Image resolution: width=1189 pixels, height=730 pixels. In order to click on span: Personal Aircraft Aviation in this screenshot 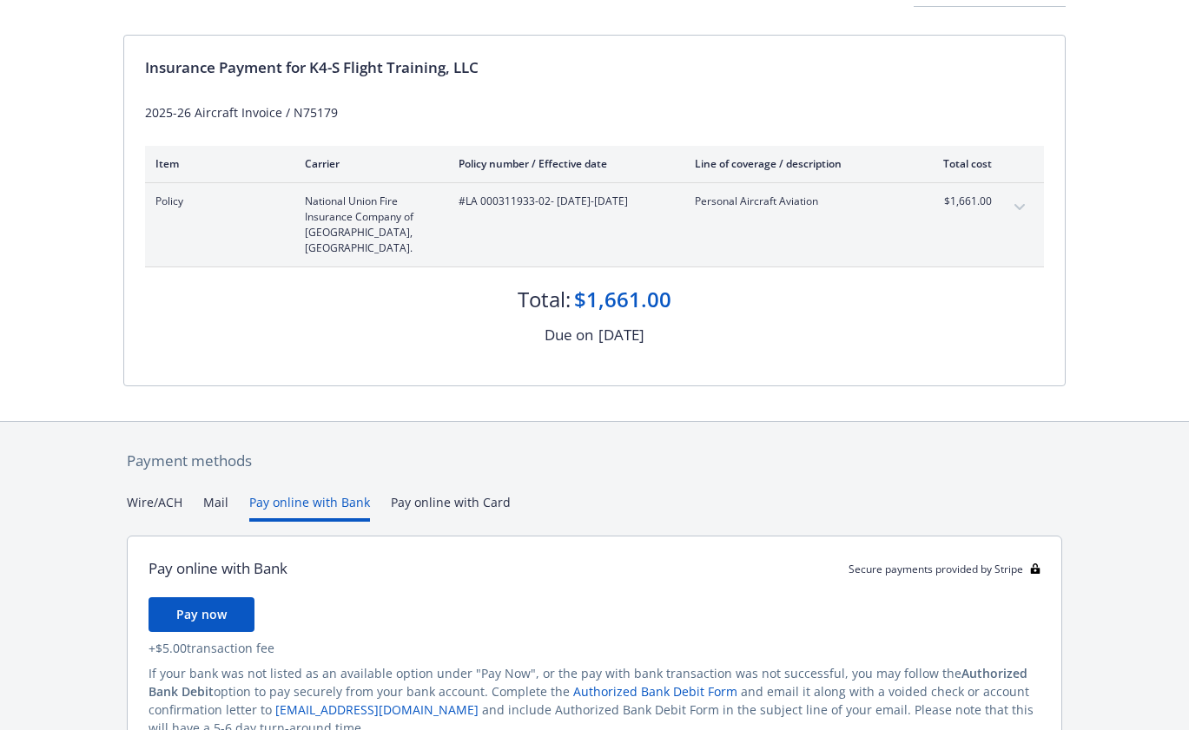, I will do `click(796, 201)`.